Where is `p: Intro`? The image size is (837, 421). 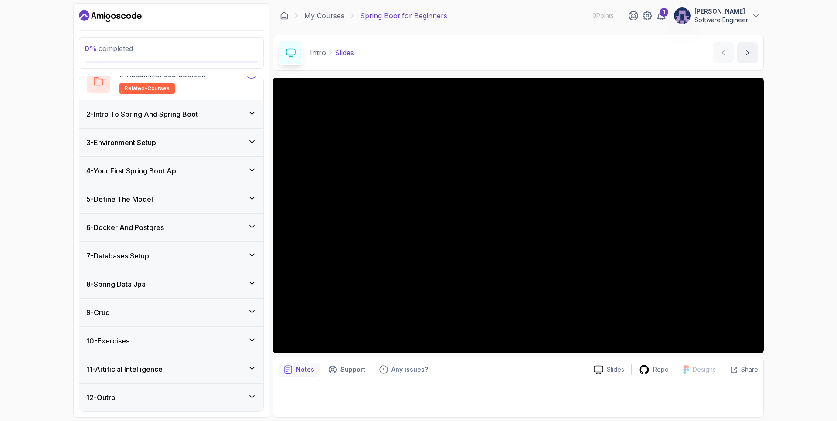
p: Intro is located at coordinates (318, 53).